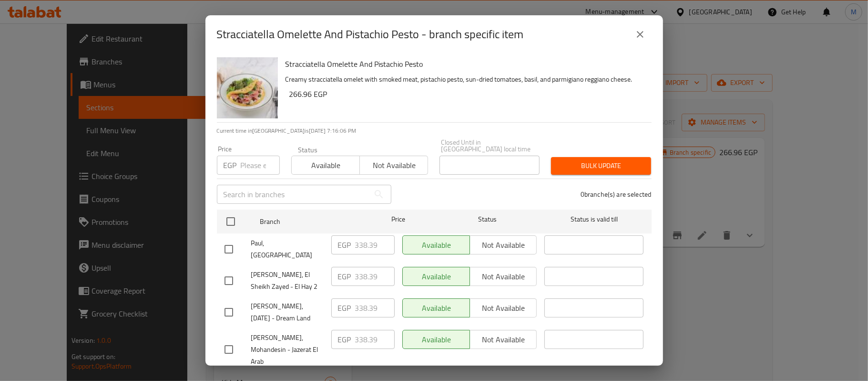 Image resolution: width=868 pixels, height=381 pixels. What do you see at coordinates (640, 34) in the screenshot?
I see `button: close` at bounding box center [640, 34].